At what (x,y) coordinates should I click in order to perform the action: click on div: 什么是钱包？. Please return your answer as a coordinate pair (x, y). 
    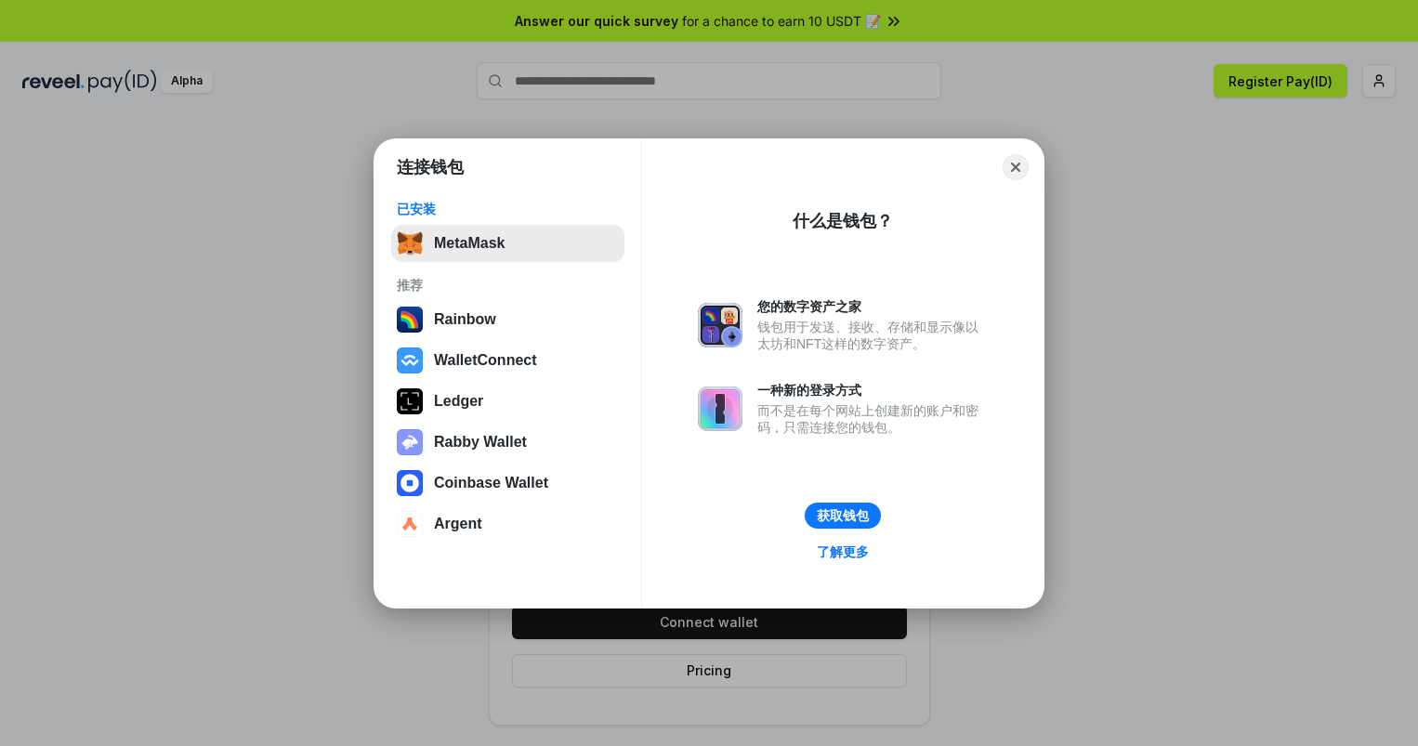
    Looking at the image, I should click on (843, 221).